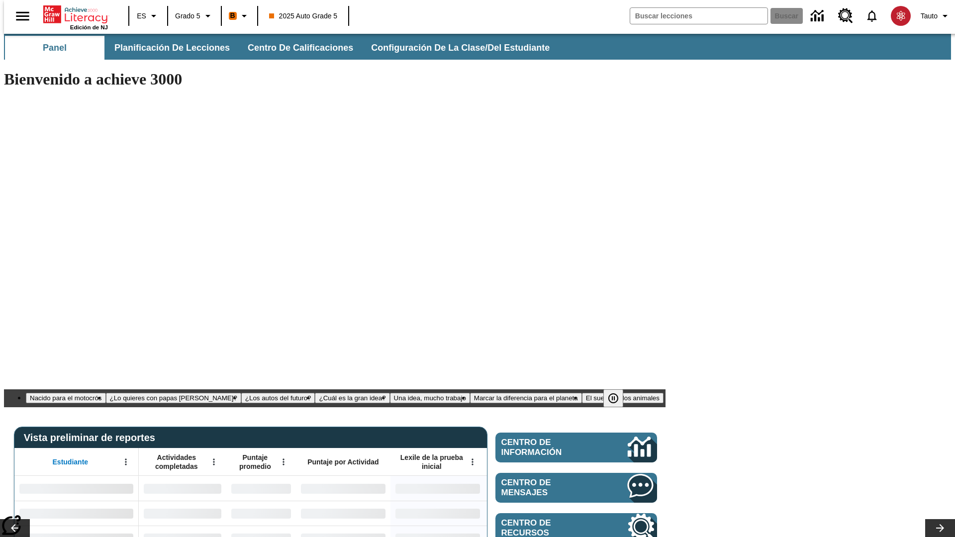 The image size is (955, 537). What do you see at coordinates (194, 16) in the screenshot?
I see `button: Grado: Grado 5, Elige un grado` at bounding box center [194, 16].